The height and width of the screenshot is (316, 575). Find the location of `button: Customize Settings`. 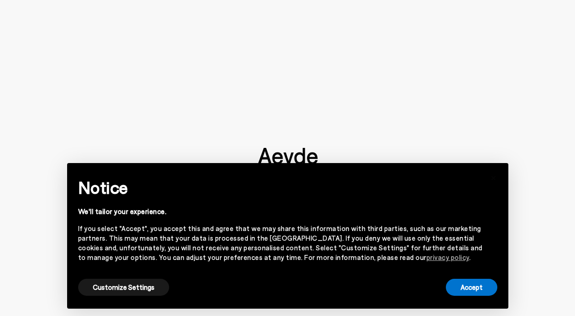

button: Customize Settings is located at coordinates (124, 287).